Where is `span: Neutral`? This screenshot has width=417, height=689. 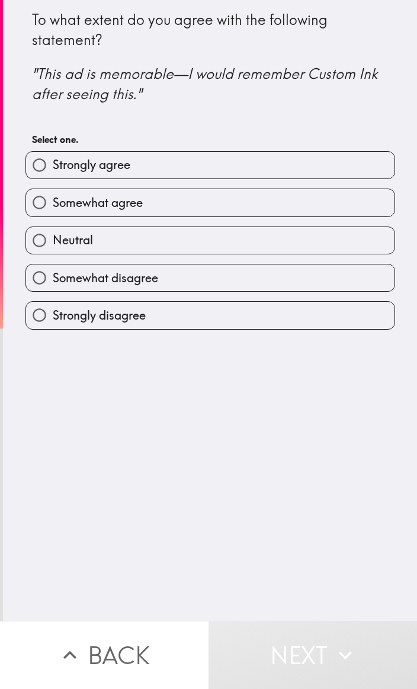
span: Neutral is located at coordinates (73, 240).